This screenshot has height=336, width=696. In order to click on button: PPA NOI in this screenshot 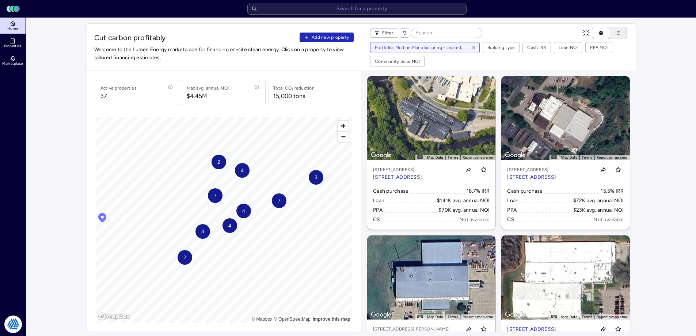, I will do `click(599, 48)`.